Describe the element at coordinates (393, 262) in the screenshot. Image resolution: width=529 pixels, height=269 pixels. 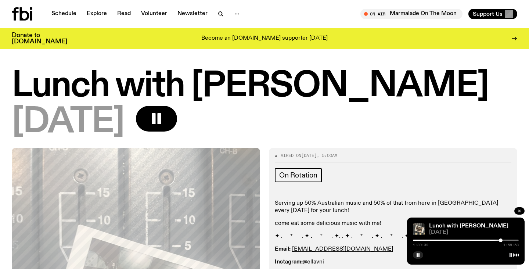
I see `p: @ellavni` at that location.